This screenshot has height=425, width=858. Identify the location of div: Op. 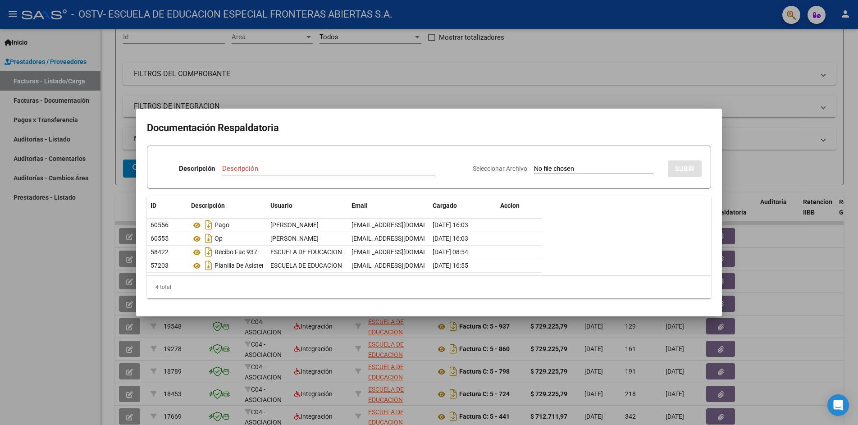
(227, 238).